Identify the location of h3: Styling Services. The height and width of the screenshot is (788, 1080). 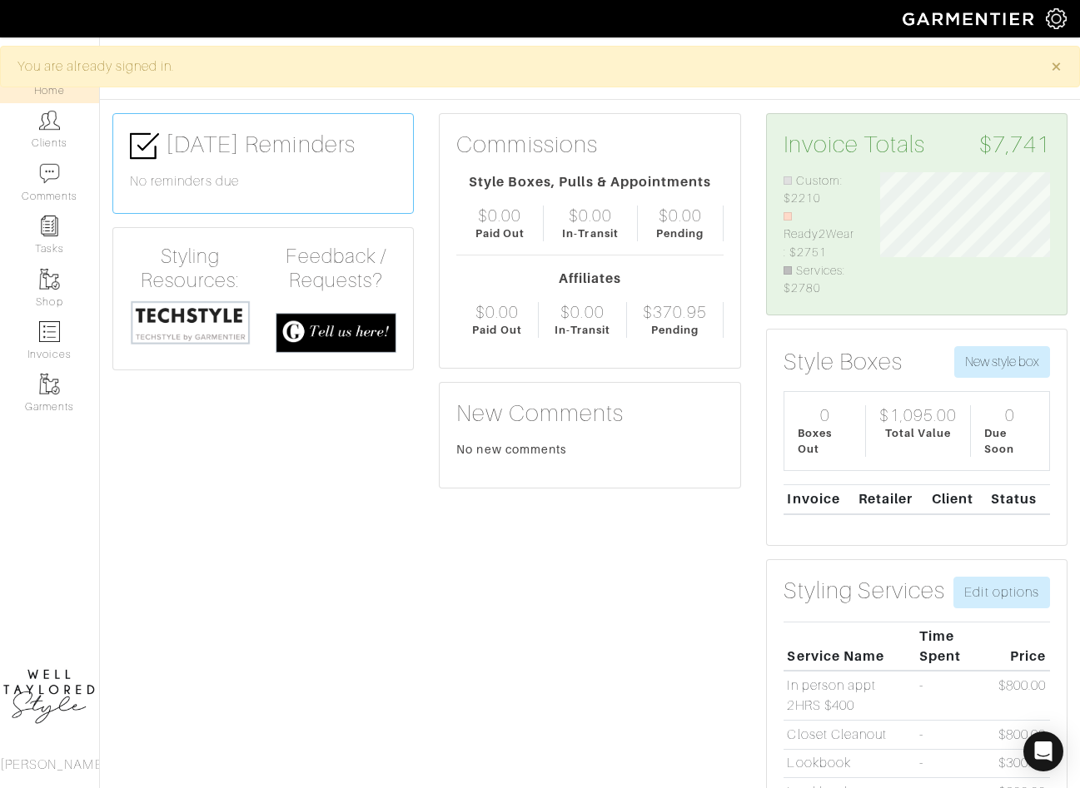
(864, 591).